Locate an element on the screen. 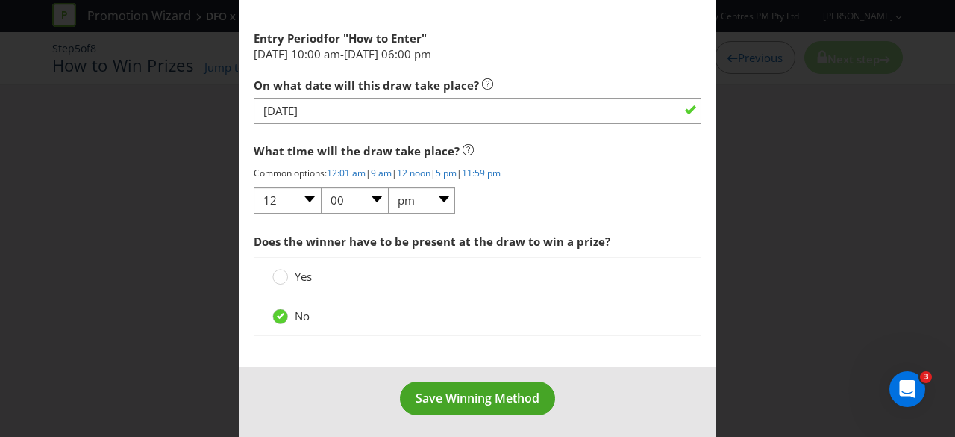 This screenshot has width=955, height=437. span: Yes is located at coordinates (303, 276).